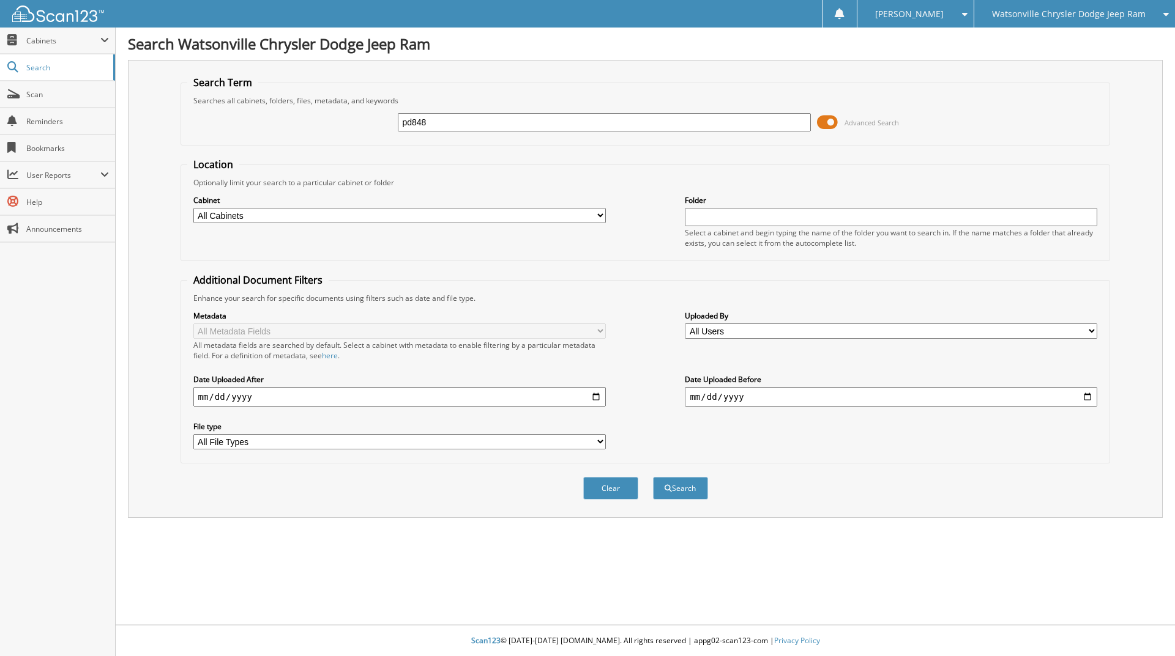 This screenshot has width=1175, height=656. What do you see at coordinates (611, 488) in the screenshot?
I see `button: Clear` at bounding box center [611, 488].